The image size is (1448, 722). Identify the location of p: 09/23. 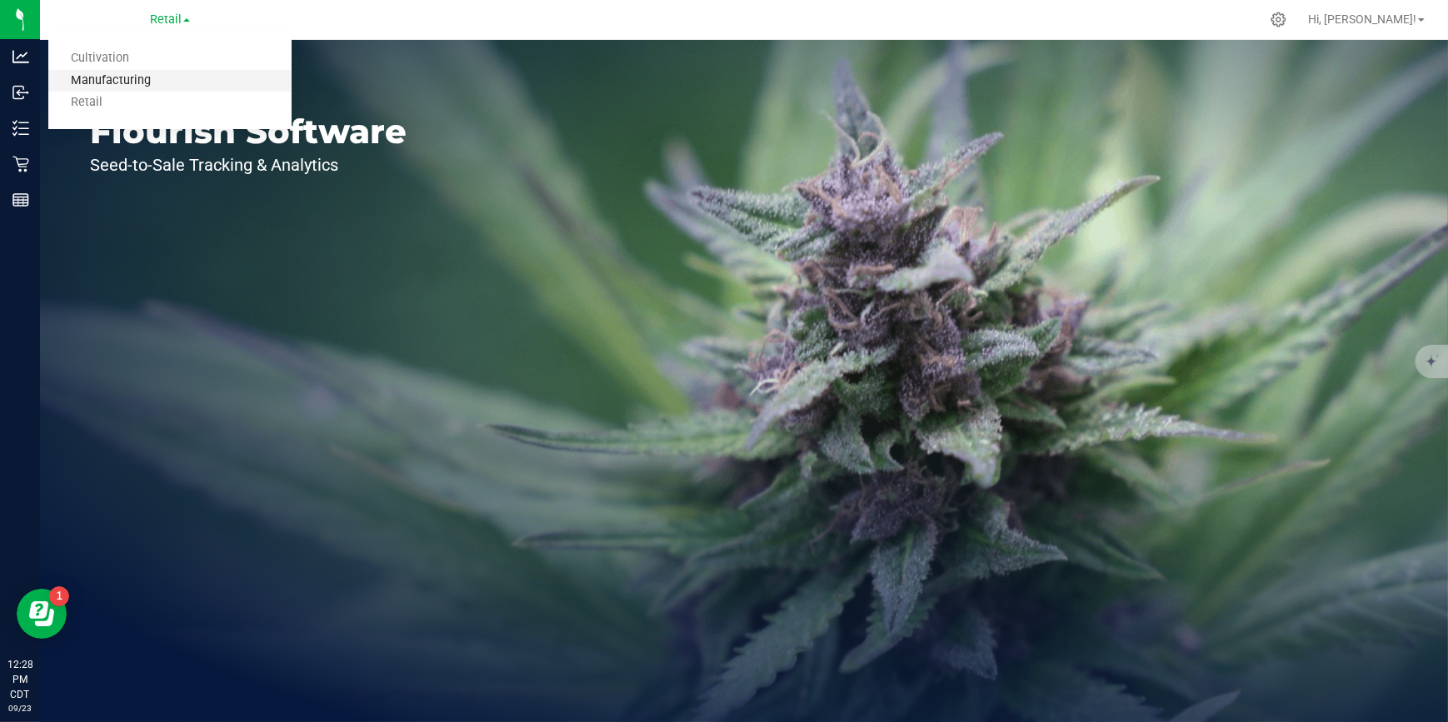
(20, 708).